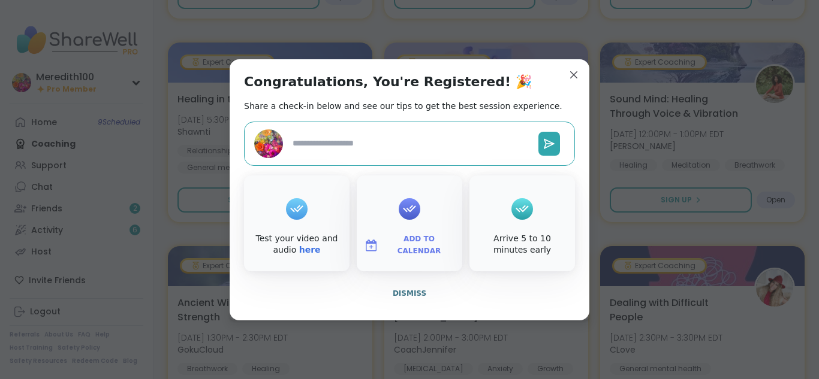 This screenshot has height=379, width=819. What do you see at coordinates (310, 250) in the screenshot?
I see `a: here` at bounding box center [310, 250].